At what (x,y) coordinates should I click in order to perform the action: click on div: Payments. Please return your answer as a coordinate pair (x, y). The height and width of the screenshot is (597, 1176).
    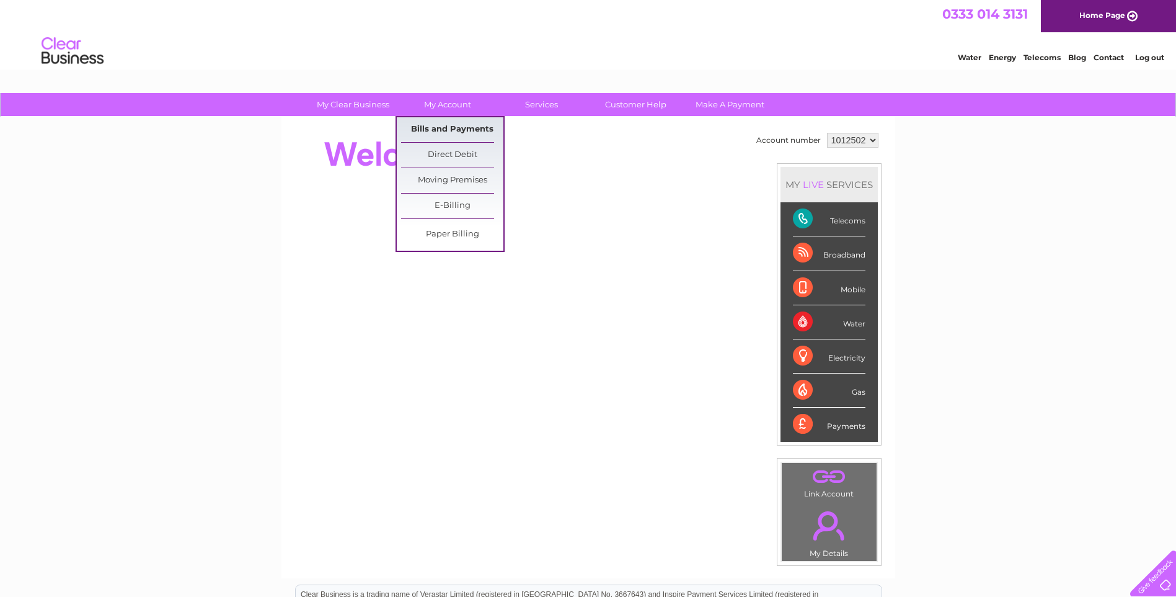
    Looking at the image, I should click on (829, 424).